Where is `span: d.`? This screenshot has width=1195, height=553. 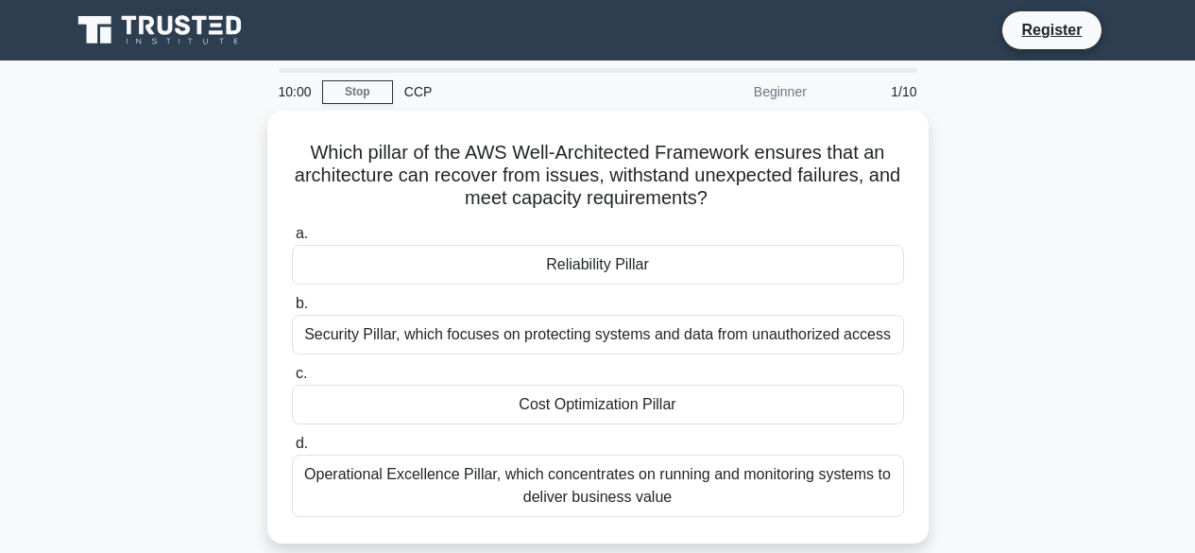
span: d. is located at coordinates (301, 442).